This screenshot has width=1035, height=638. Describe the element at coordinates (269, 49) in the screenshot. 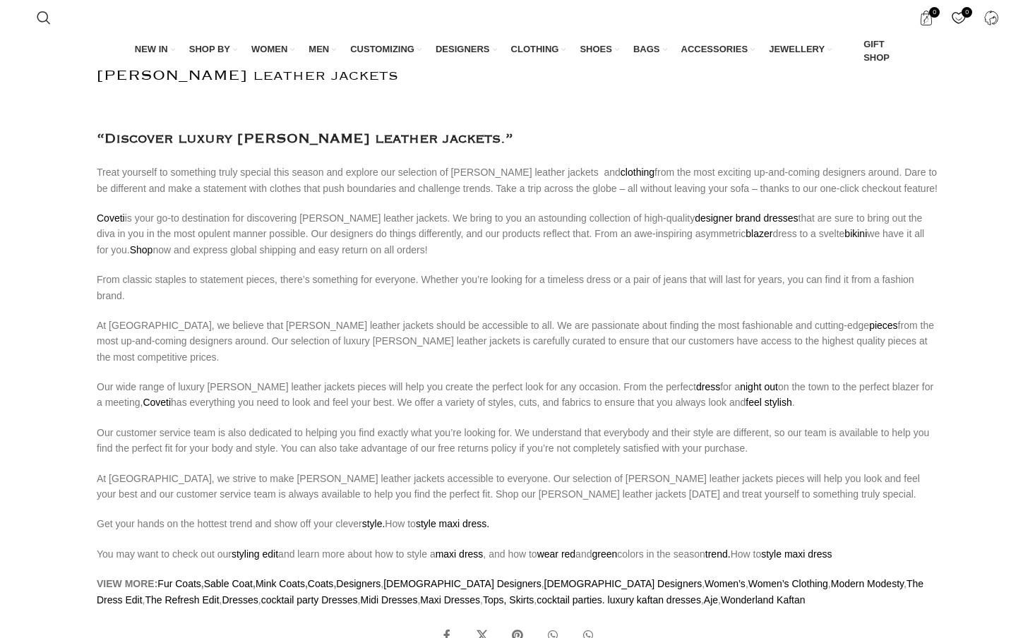

I see `span: WOMEN` at that location.